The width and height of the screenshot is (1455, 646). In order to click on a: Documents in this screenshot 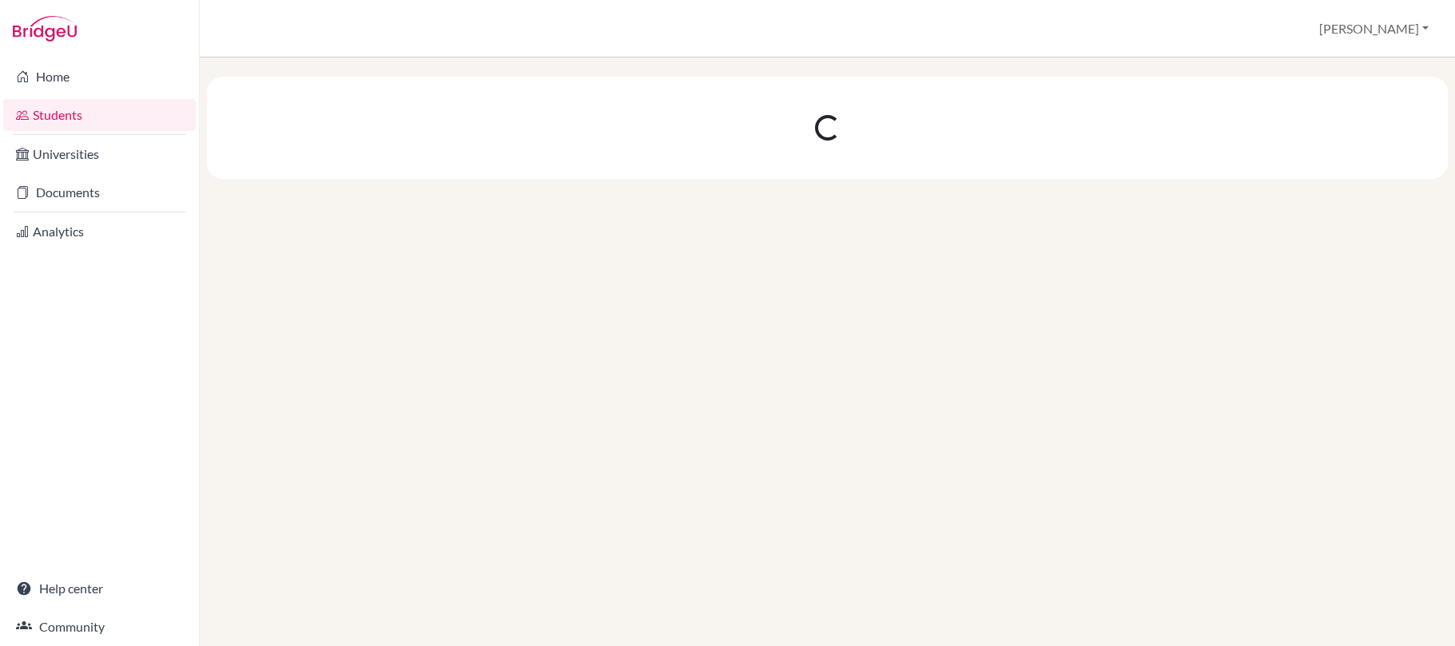, I will do `click(99, 193)`.